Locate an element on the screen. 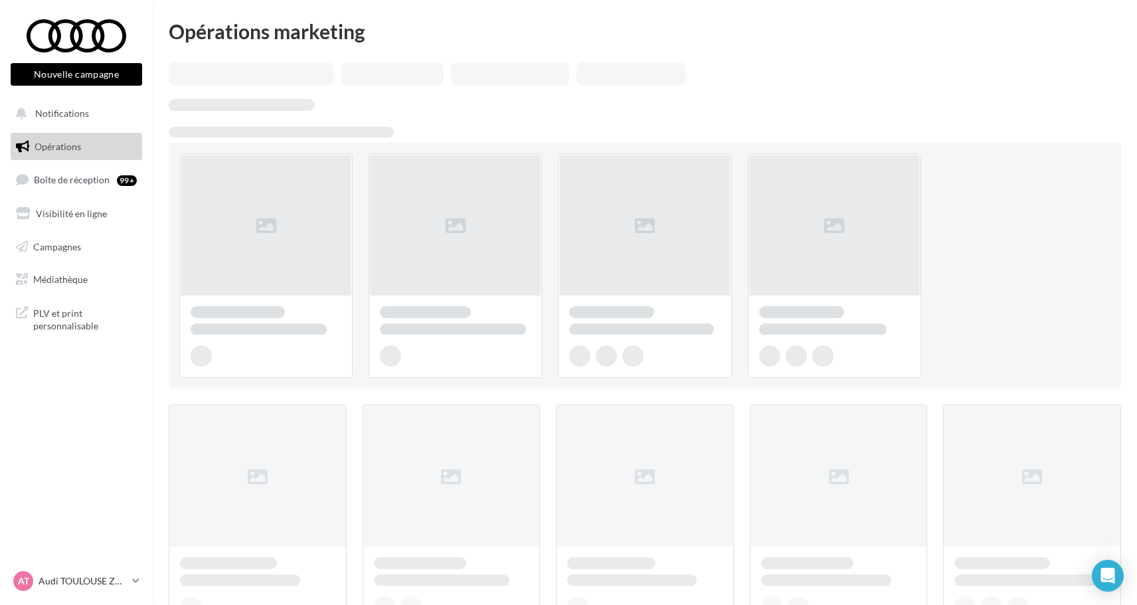  p: Audi TOULOUSE ZAC is located at coordinates (82, 581).